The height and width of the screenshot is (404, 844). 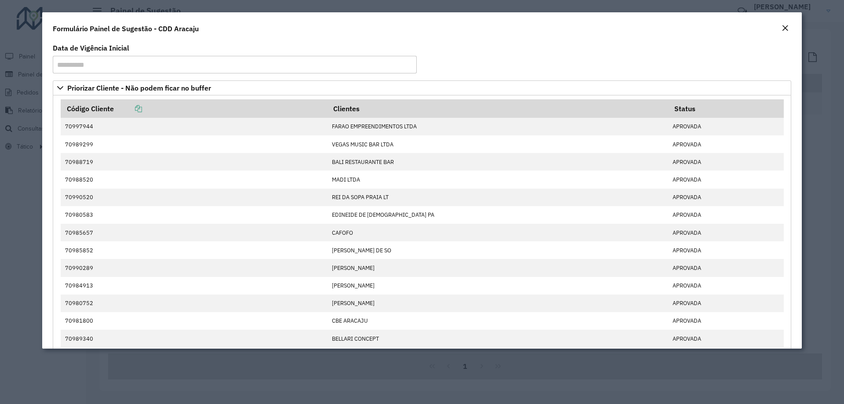 I want to click on a: Priorizar Cliente - Não podem ficar no buffer, so click(x=422, y=88).